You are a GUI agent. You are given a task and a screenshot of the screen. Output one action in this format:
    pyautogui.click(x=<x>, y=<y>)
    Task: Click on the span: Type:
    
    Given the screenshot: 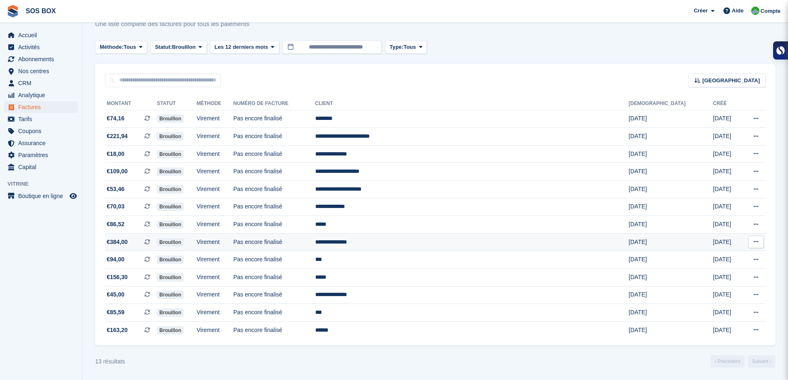 What is the action you would take?
    pyautogui.click(x=397, y=47)
    